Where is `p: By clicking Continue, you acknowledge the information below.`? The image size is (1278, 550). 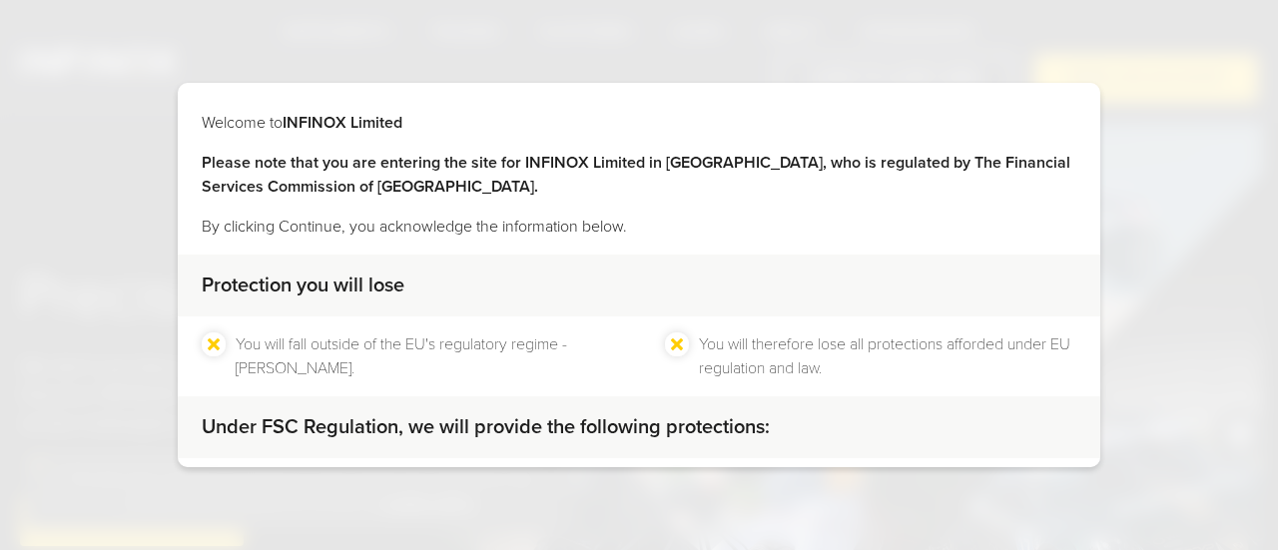
p: By clicking Continue, you acknowledge the information below. is located at coordinates (639, 227).